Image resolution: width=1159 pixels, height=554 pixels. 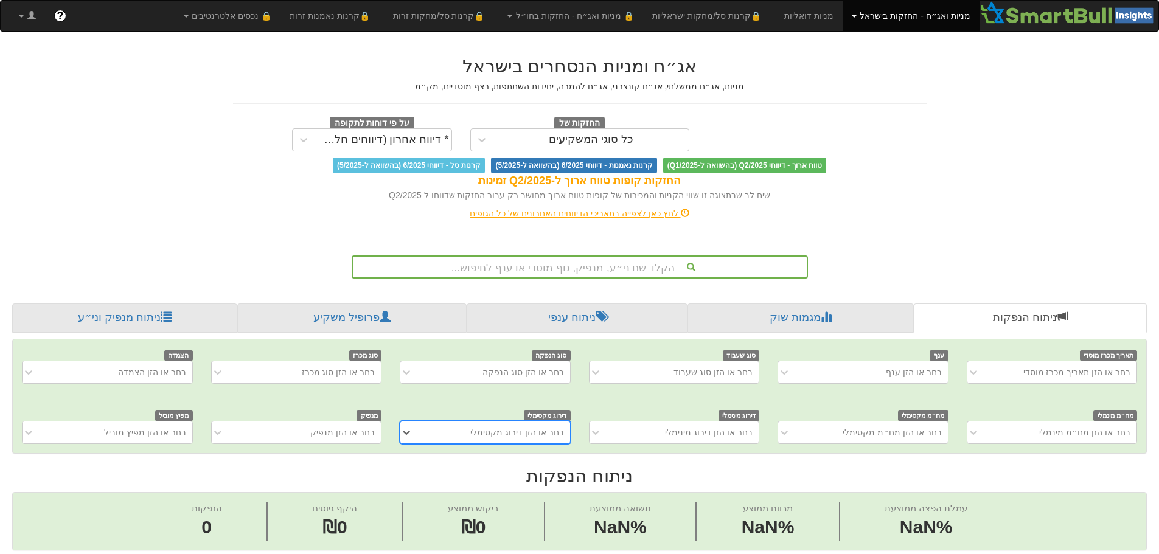 I want to click on span: מרווח ממוצע, so click(x=768, y=508).